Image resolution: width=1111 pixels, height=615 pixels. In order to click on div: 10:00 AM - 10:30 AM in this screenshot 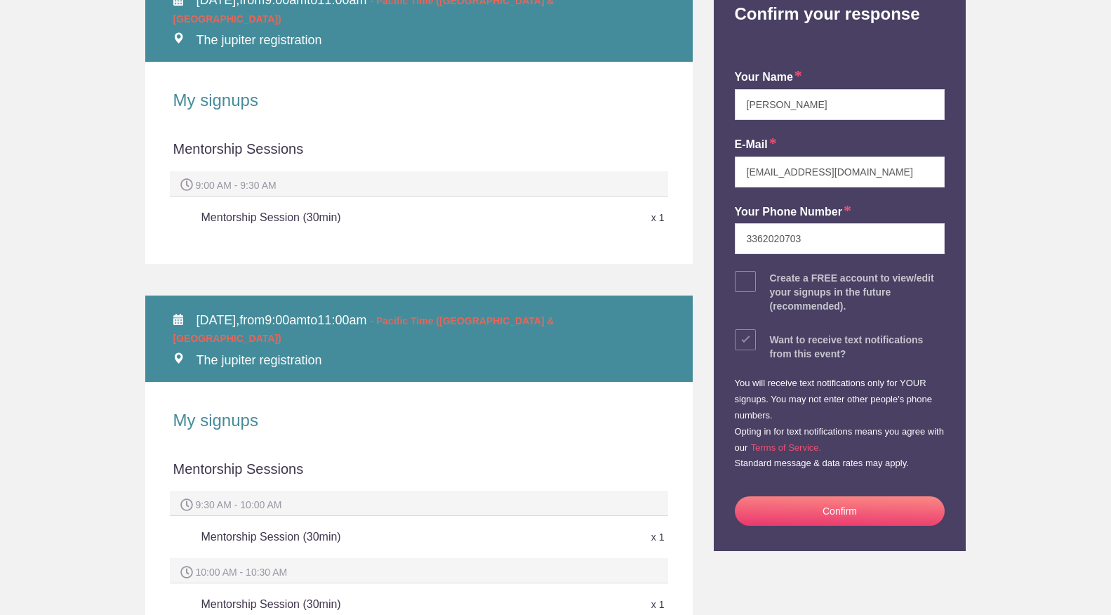, I will do `click(419, 570)`.